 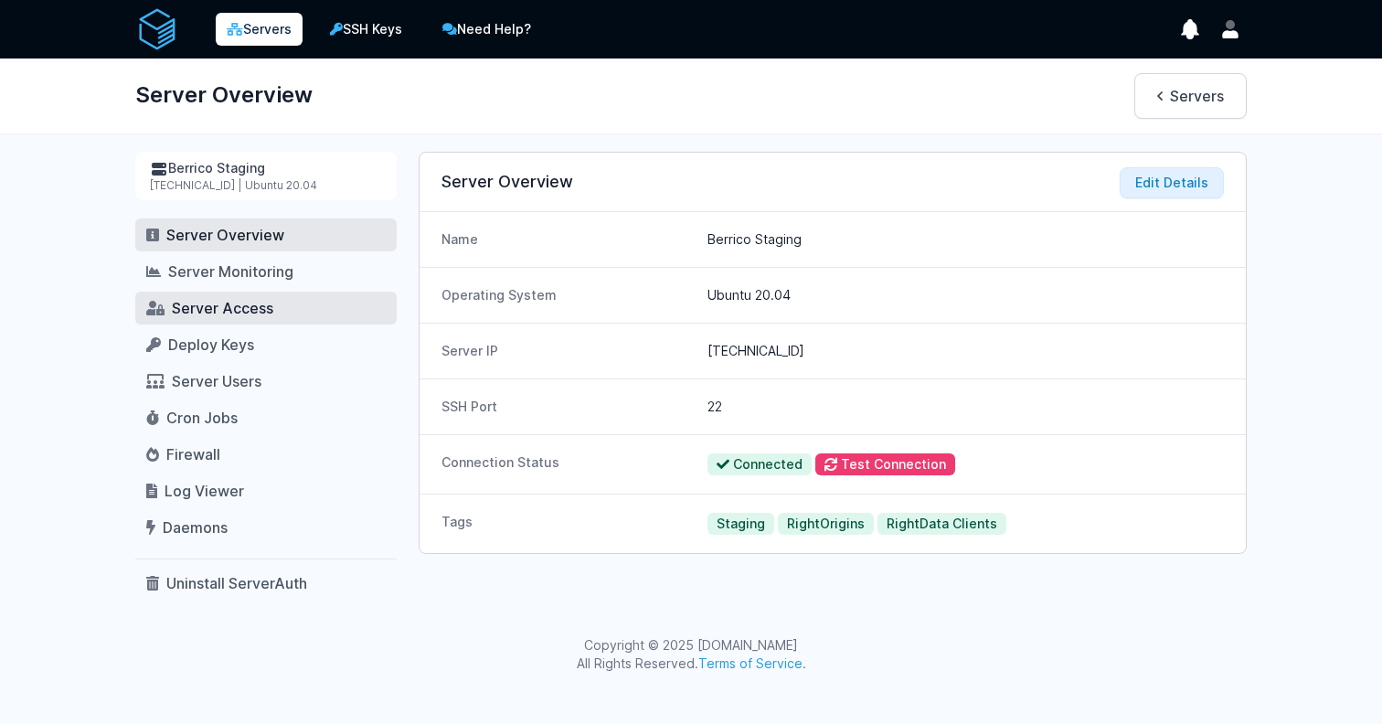 What do you see at coordinates (750, 663) in the screenshot?
I see `a: Terms of Service` at bounding box center [750, 663].